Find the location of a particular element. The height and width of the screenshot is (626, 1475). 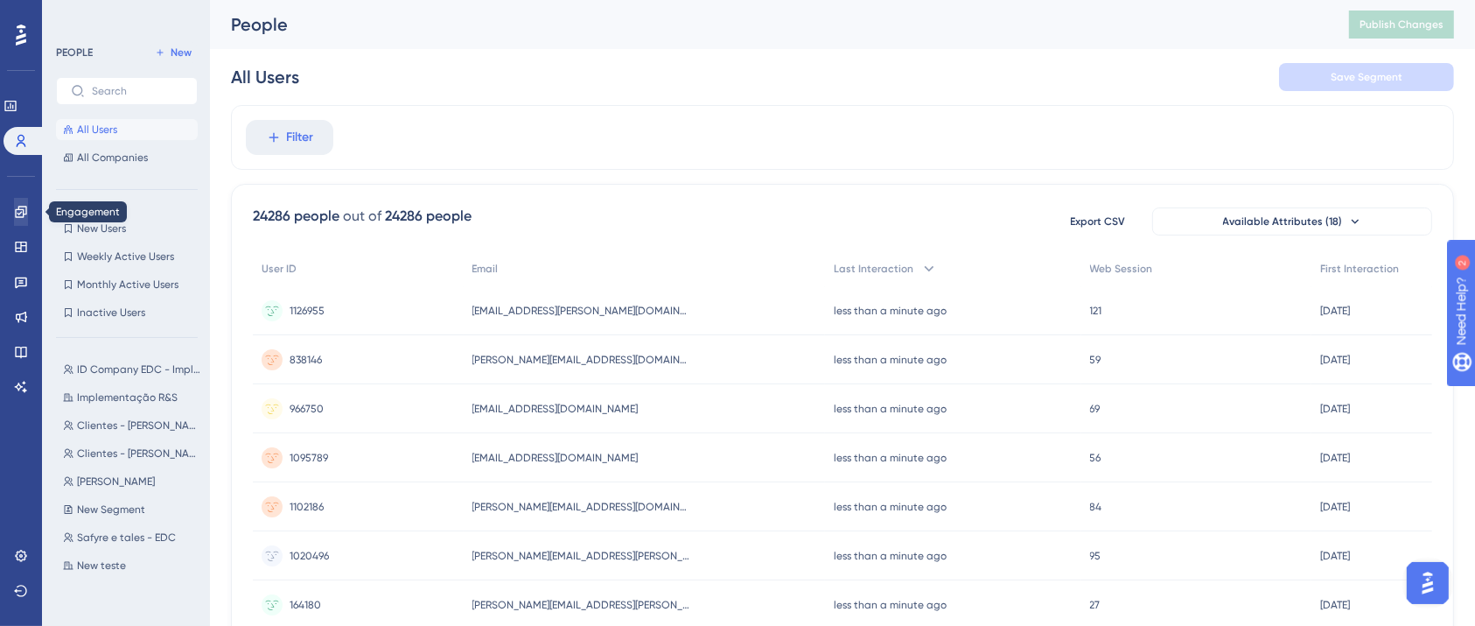

span: 27 is located at coordinates (1096, 605).